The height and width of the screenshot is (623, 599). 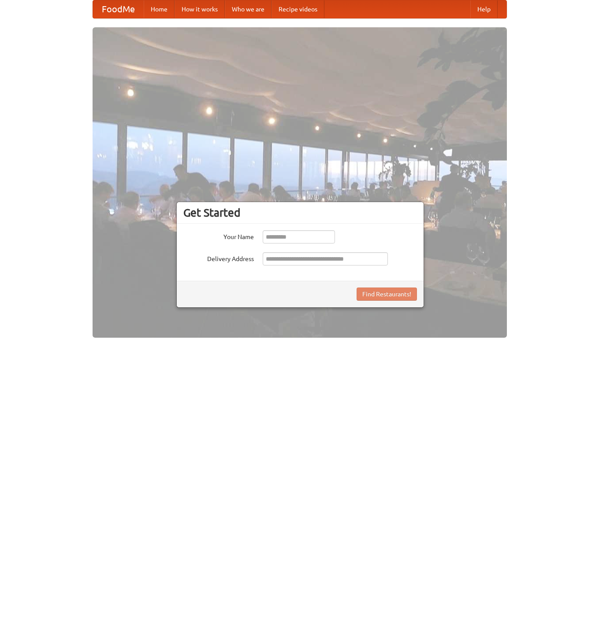 I want to click on label: Delivery Address, so click(x=218, y=258).